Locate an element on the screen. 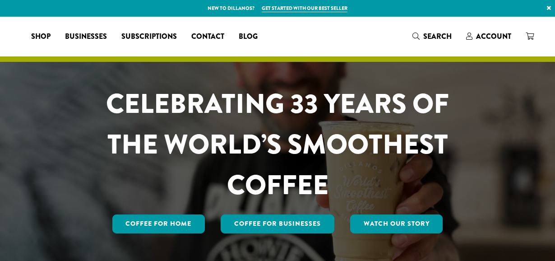  a: Coffee for Home is located at coordinates (159, 224).